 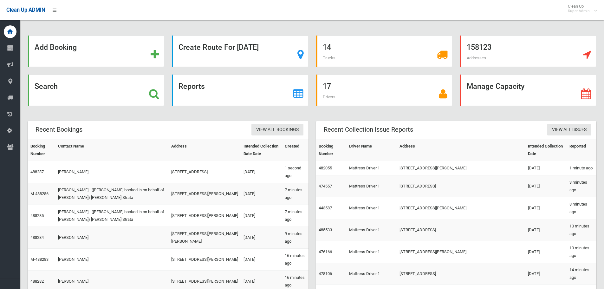 I want to click on strong: Reports, so click(x=191, y=86).